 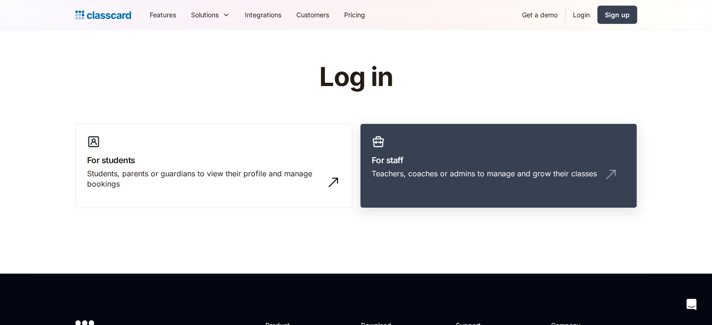 I want to click on a: Pricing, so click(x=354, y=15).